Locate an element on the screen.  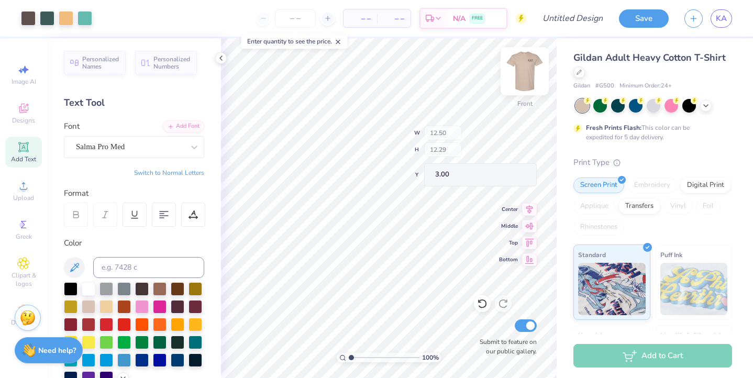
span: Clipart & logos is located at coordinates (24, 280).